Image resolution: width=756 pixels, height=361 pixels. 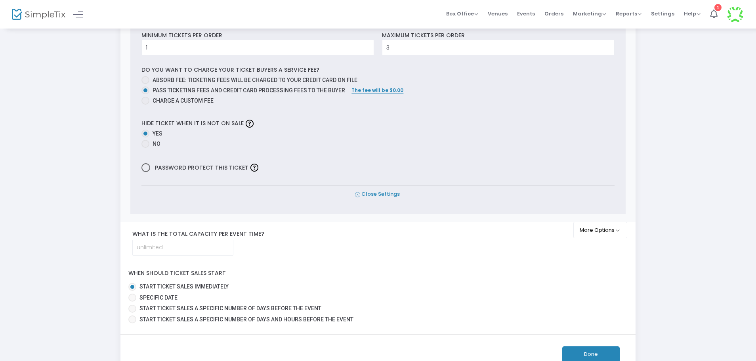 What do you see at coordinates (159, 298) in the screenshot?
I see `span: Specific Date` at bounding box center [159, 298].